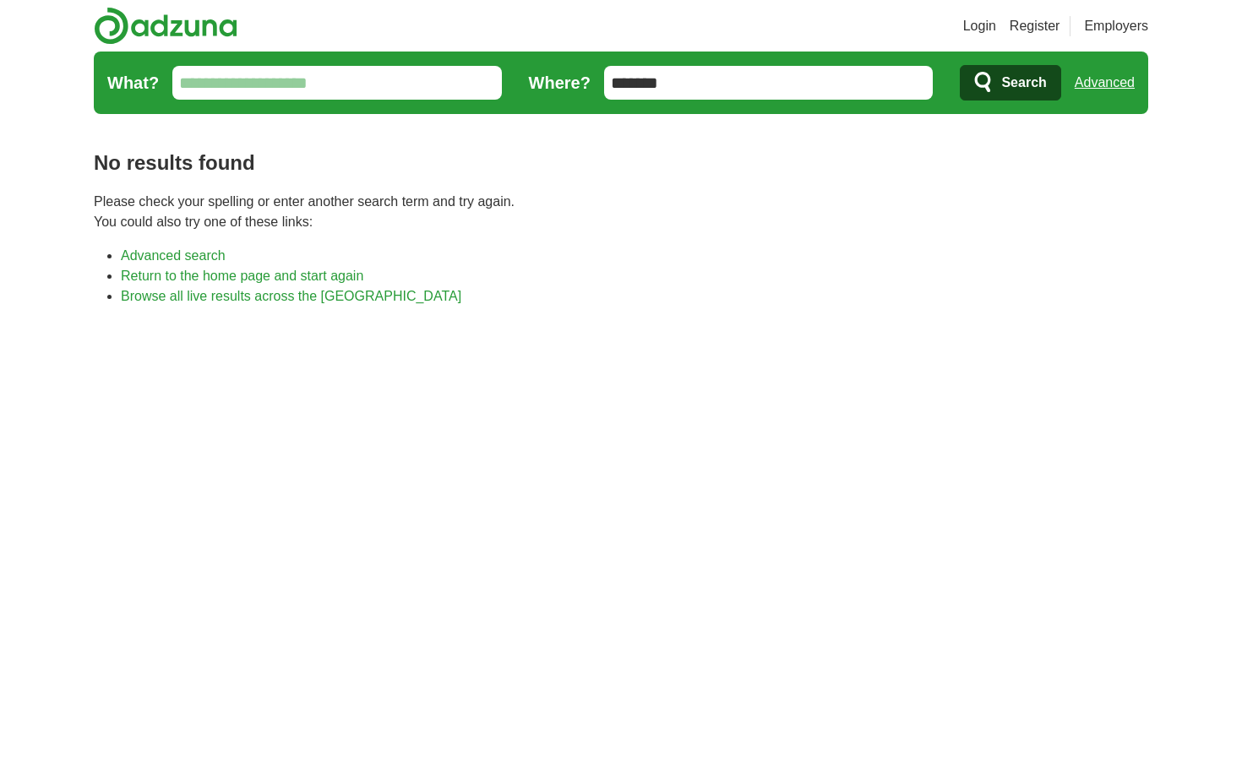 This screenshot has width=1242, height=777. Describe the element at coordinates (173, 255) in the screenshot. I see `a: Advanced search` at that location.